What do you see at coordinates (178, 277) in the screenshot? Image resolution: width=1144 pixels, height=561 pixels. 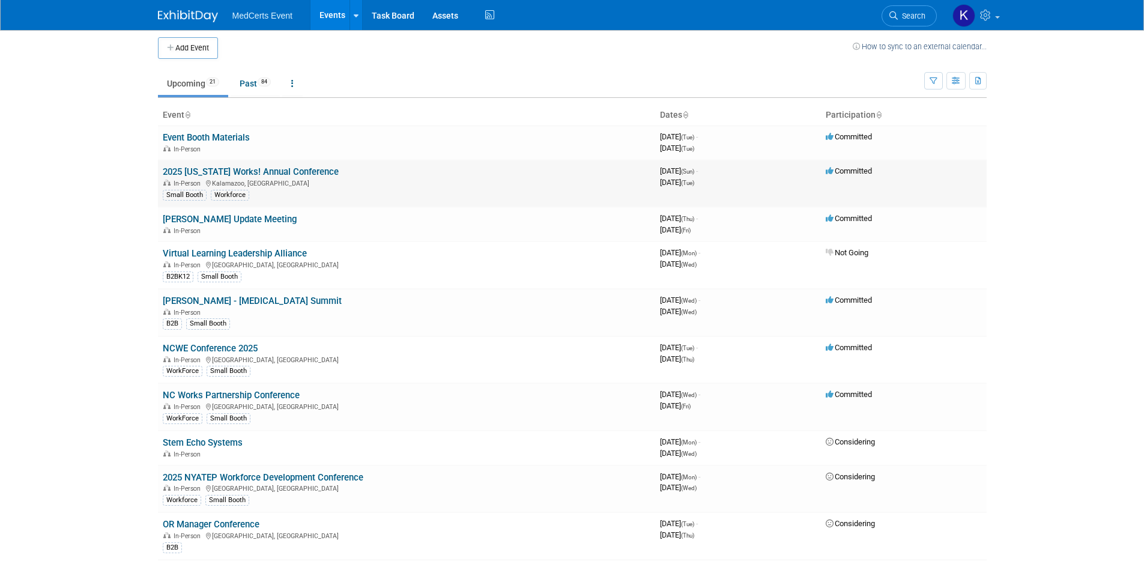 I see `div: B2BK12` at bounding box center [178, 277].